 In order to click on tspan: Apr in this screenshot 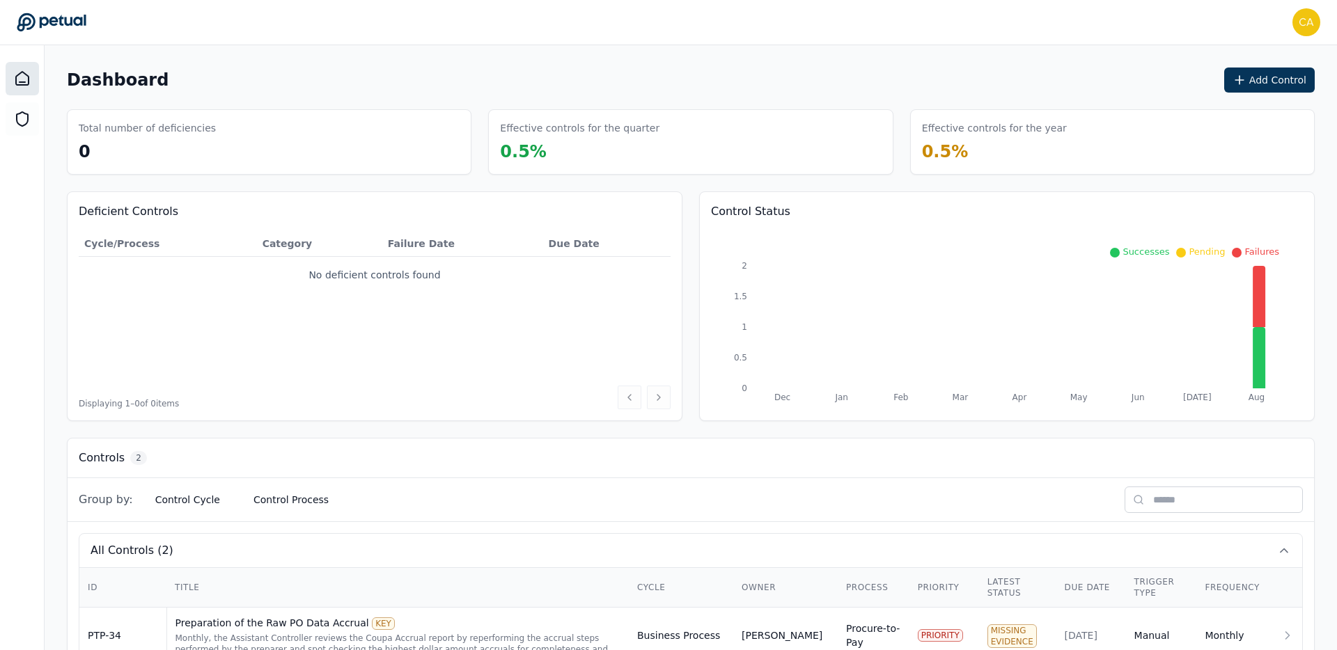, I will do `click(1020, 398)`.